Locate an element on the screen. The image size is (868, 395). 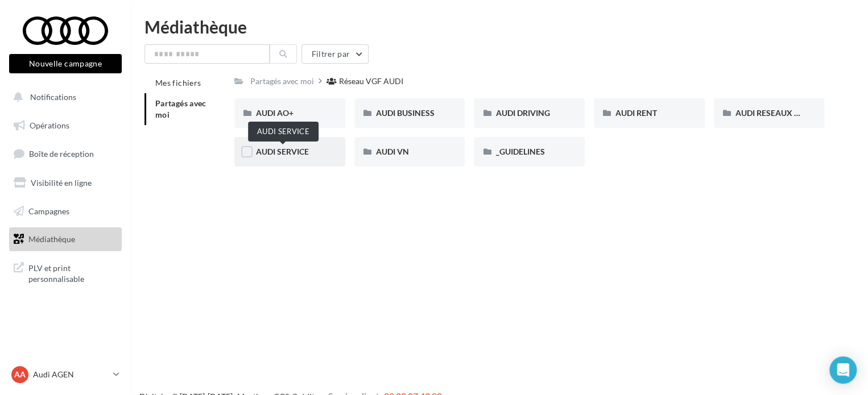
span: AUDI AO+ is located at coordinates (275, 113).